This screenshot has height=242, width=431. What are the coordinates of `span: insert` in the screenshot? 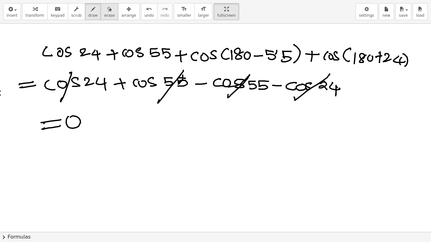 It's located at (12, 15).